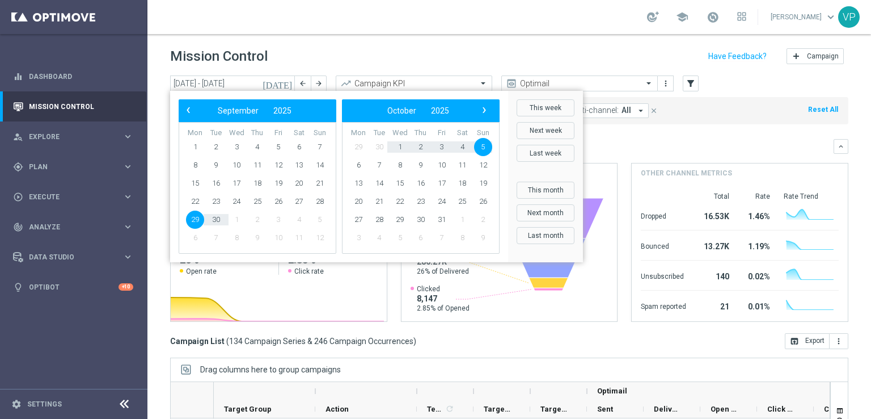 The image size is (871, 419). What do you see at coordinates (654, 111) in the screenshot?
I see `i: close` at bounding box center [654, 111].